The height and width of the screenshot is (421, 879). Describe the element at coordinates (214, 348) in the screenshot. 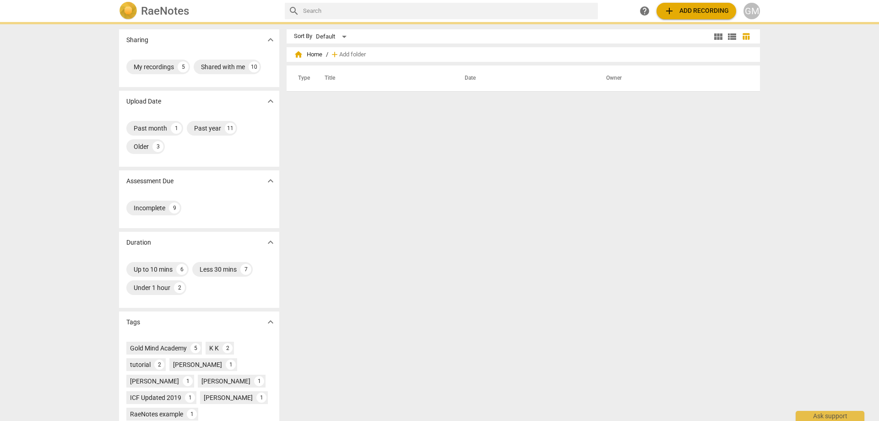

I see `div: K K` at that location.